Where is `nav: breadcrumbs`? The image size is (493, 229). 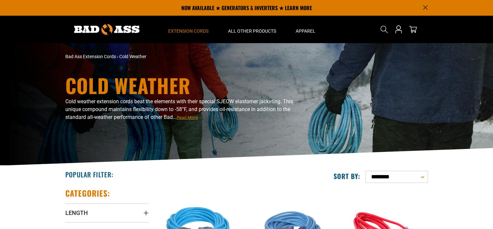 nav: breadcrumbs is located at coordinates (185, 57).